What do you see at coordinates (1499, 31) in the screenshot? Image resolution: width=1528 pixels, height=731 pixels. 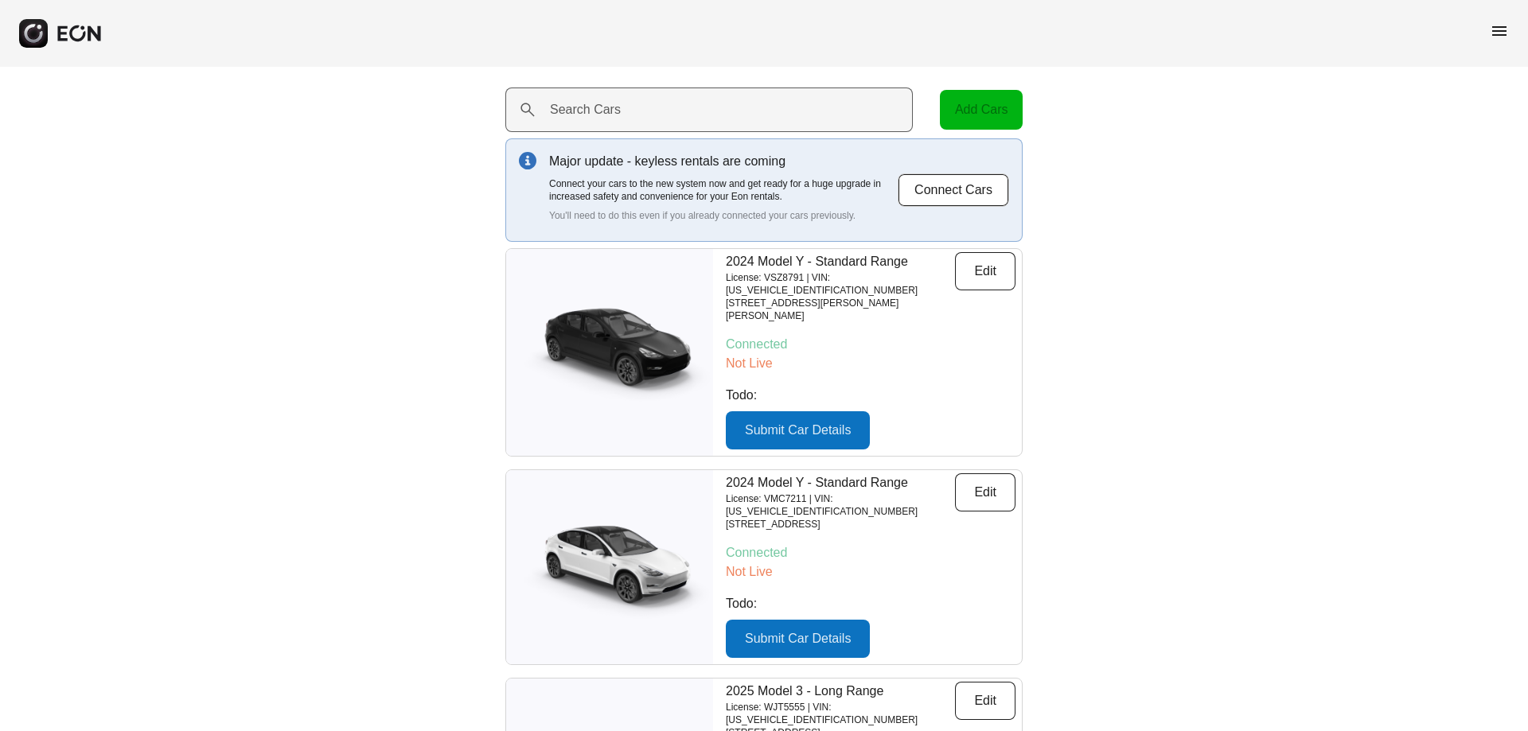 I see `span: menu` at bounding box center [1499, 31].